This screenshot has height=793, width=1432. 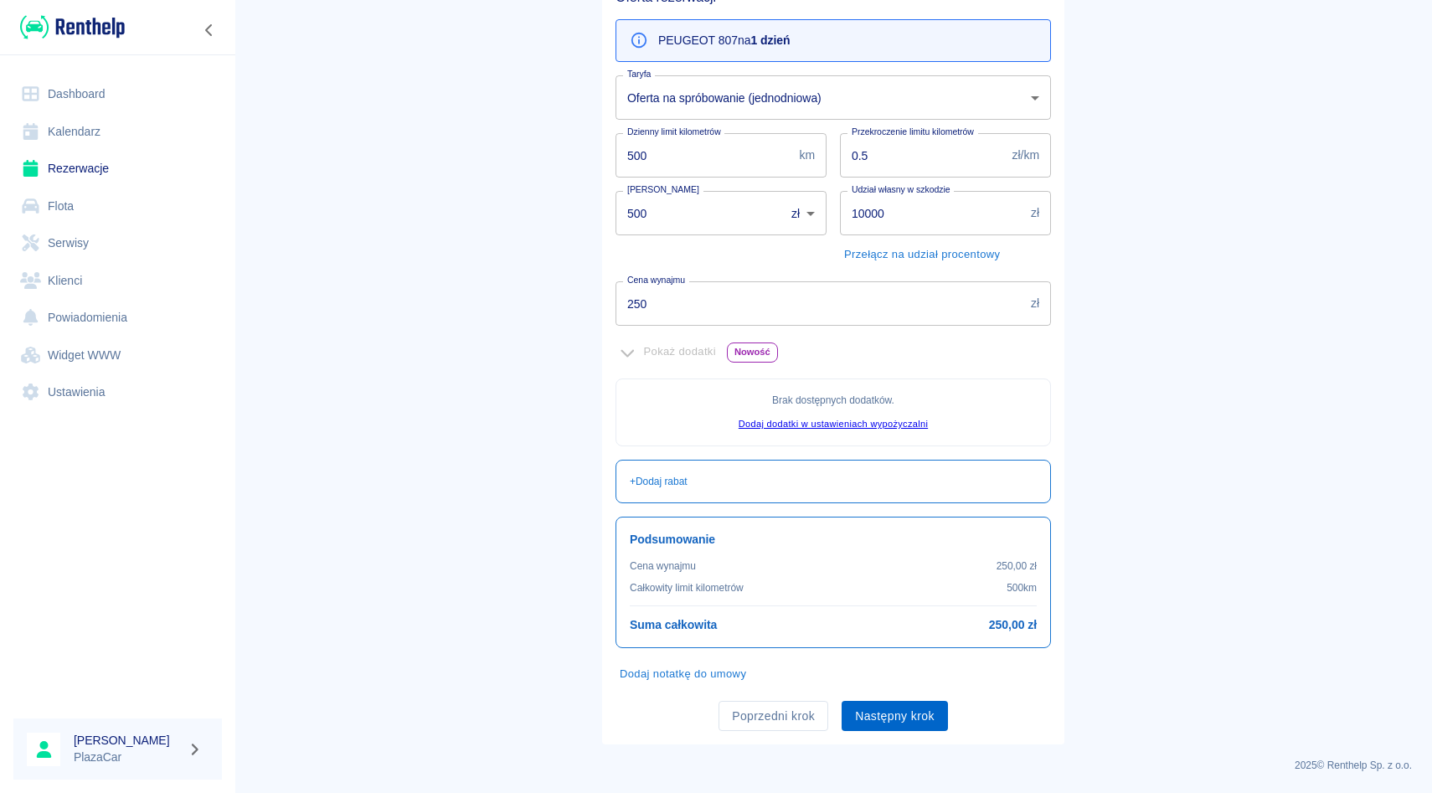 What do you see at coordinates (662, 566) in the screenshot?
I see `p: Cena wynajmu` at bounding box center [662, 566].